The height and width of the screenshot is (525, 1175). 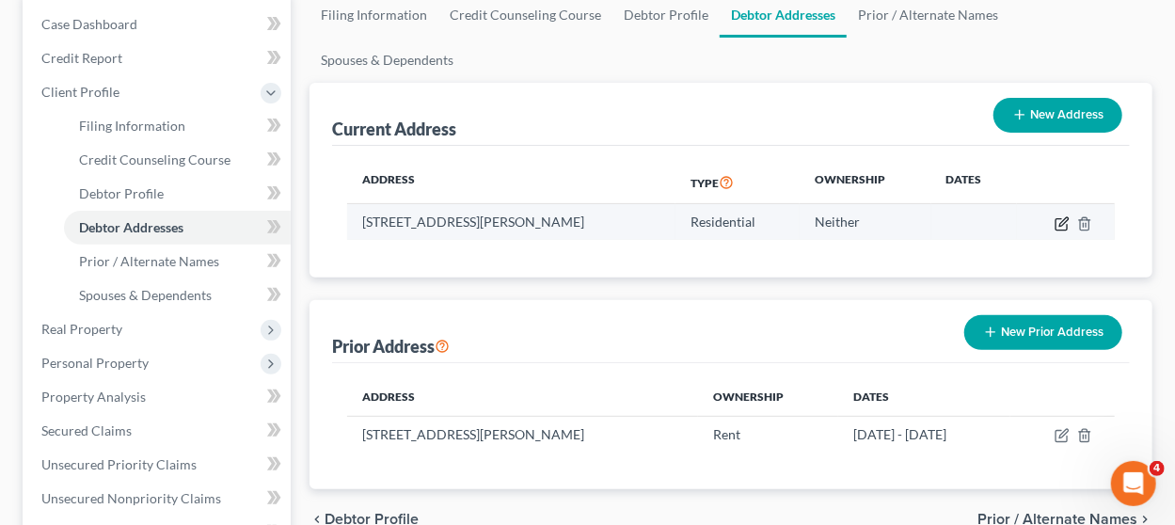 What do you see at coordinates (89, 24) in the screenshot?
I see `span: Case Dashboard` at bounding box center [89, 24].